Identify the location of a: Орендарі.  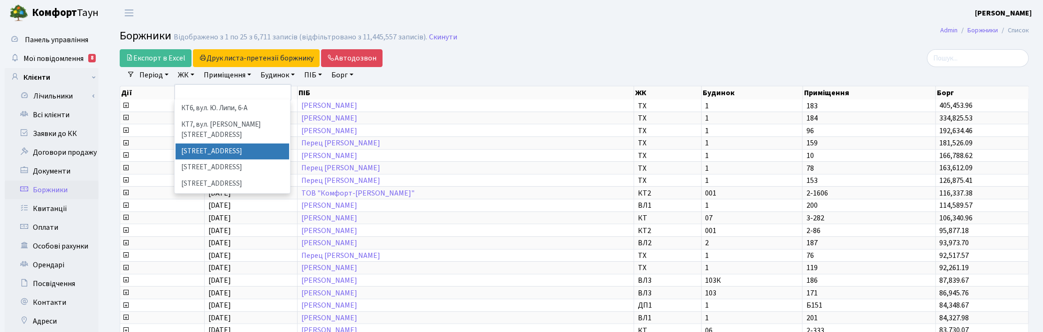
(52, 265).